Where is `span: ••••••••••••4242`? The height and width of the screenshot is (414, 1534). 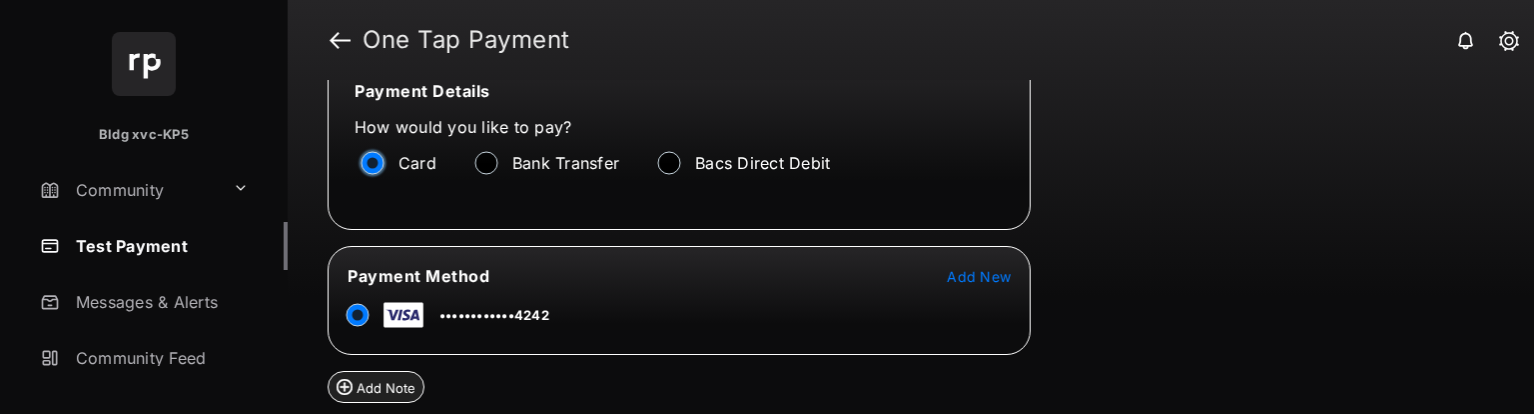
span: ••••••••••••4242 is located at coordinates (494, 315).